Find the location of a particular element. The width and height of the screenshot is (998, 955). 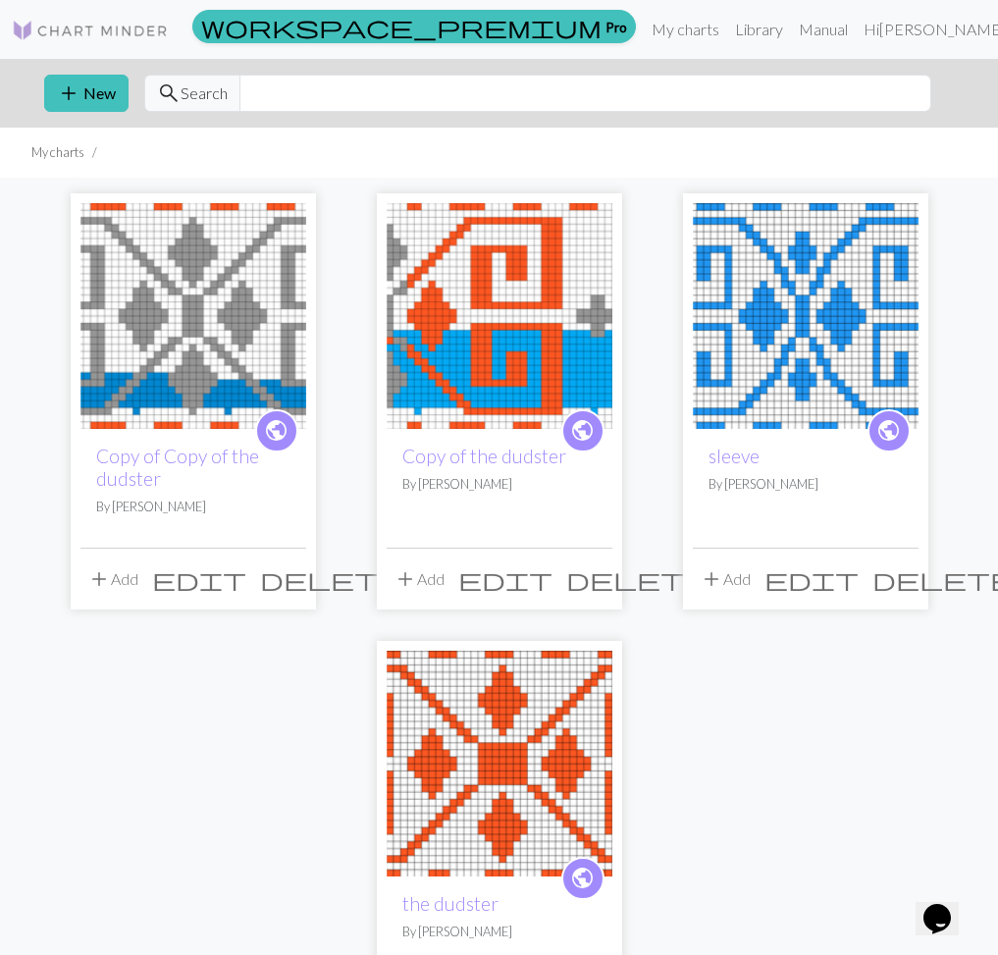

img: Logo is located at coordinates (90, 30).